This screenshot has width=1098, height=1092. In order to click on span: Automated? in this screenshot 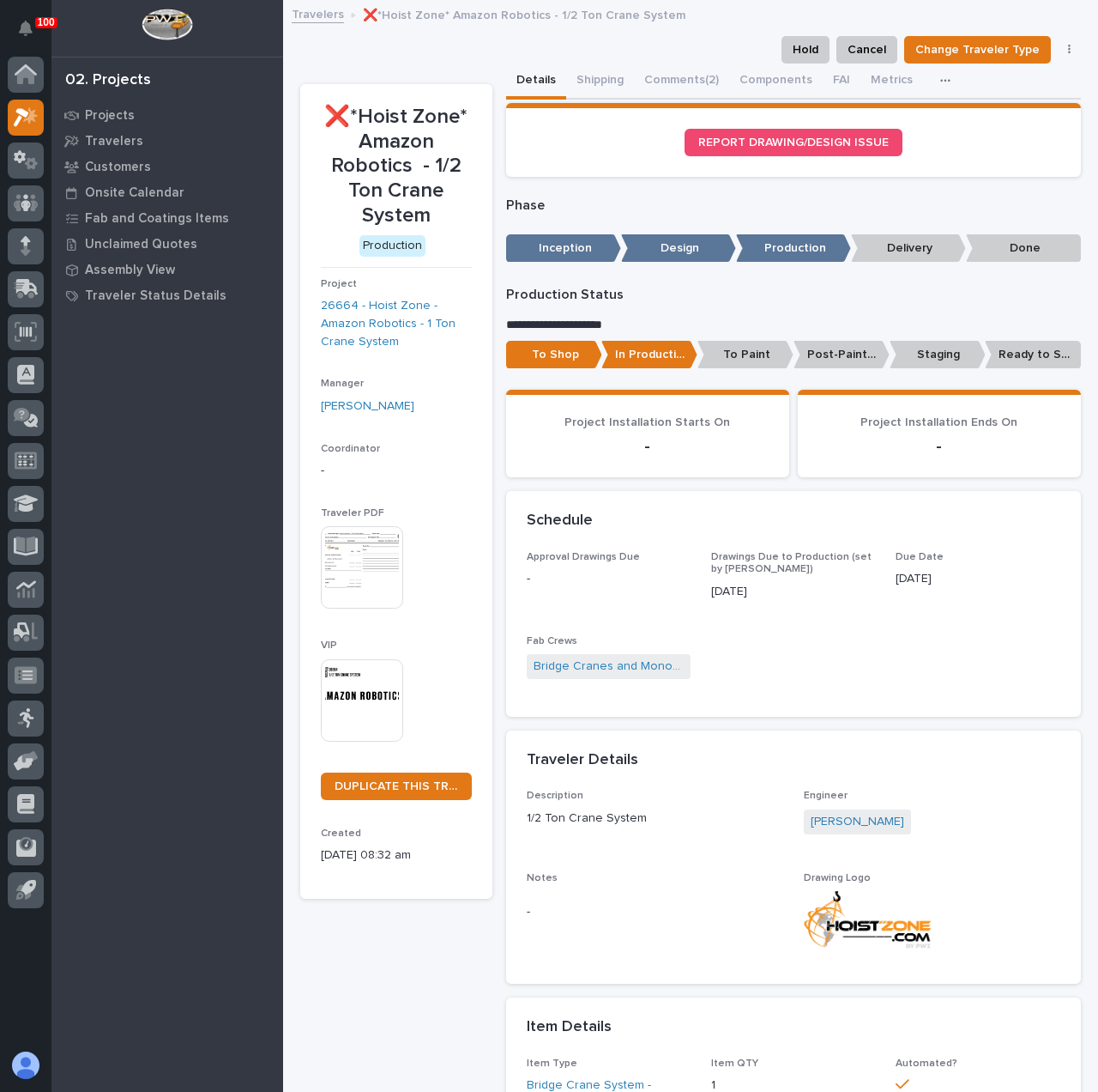, I will do `click(927, 1063)`.